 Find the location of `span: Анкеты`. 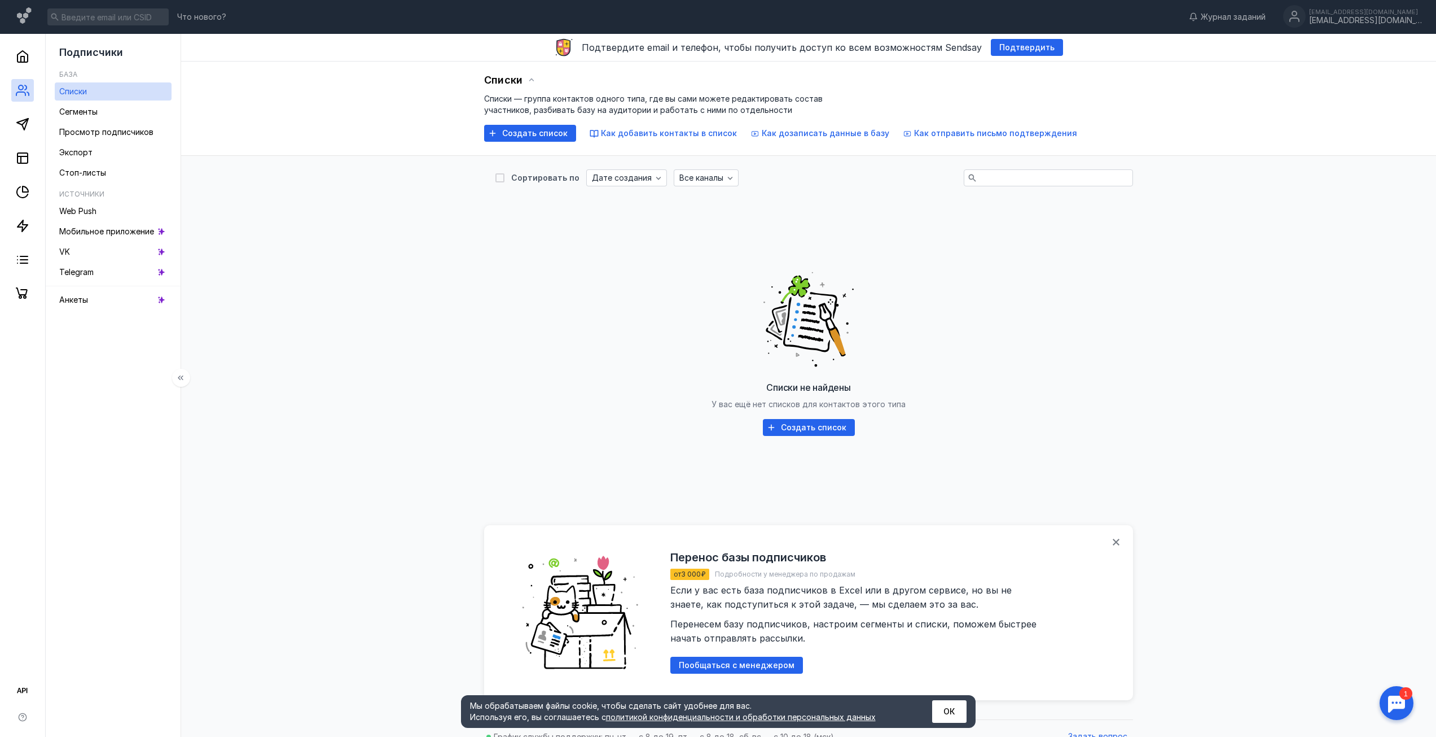

span: Анкеты is located at coordinates (73, 299).